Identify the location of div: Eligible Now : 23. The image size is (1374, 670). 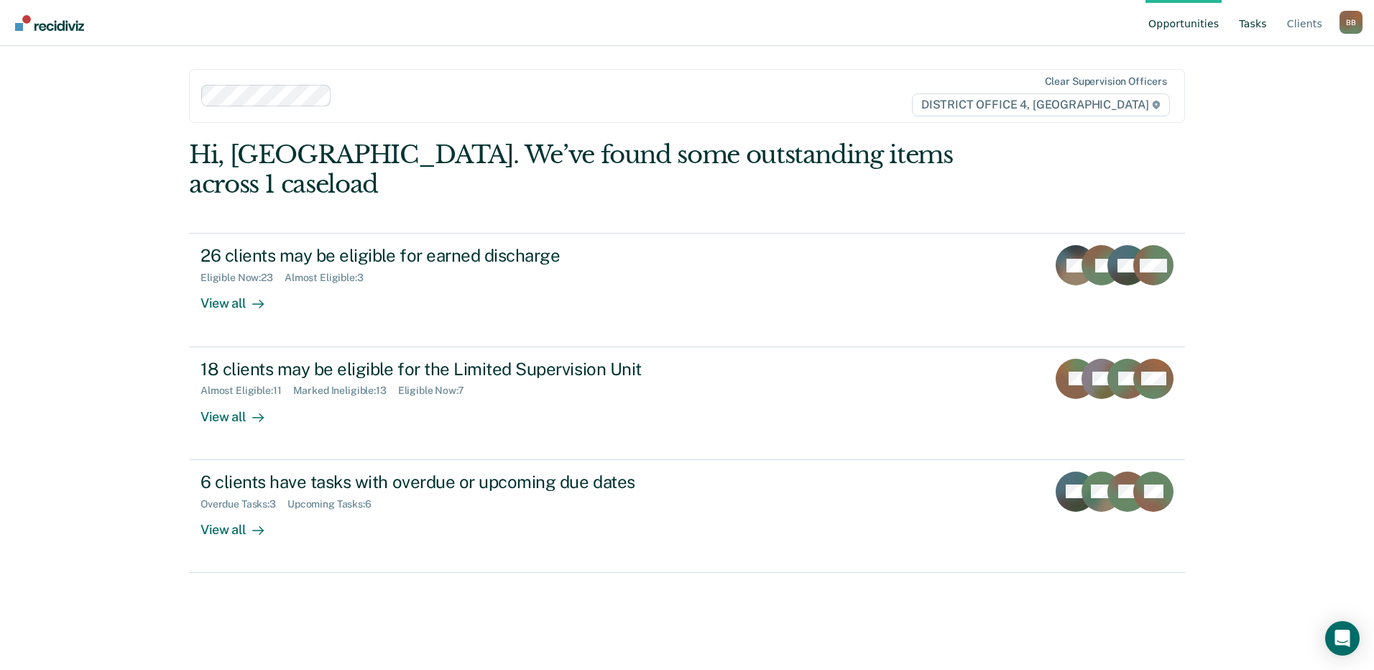
(242, 277).